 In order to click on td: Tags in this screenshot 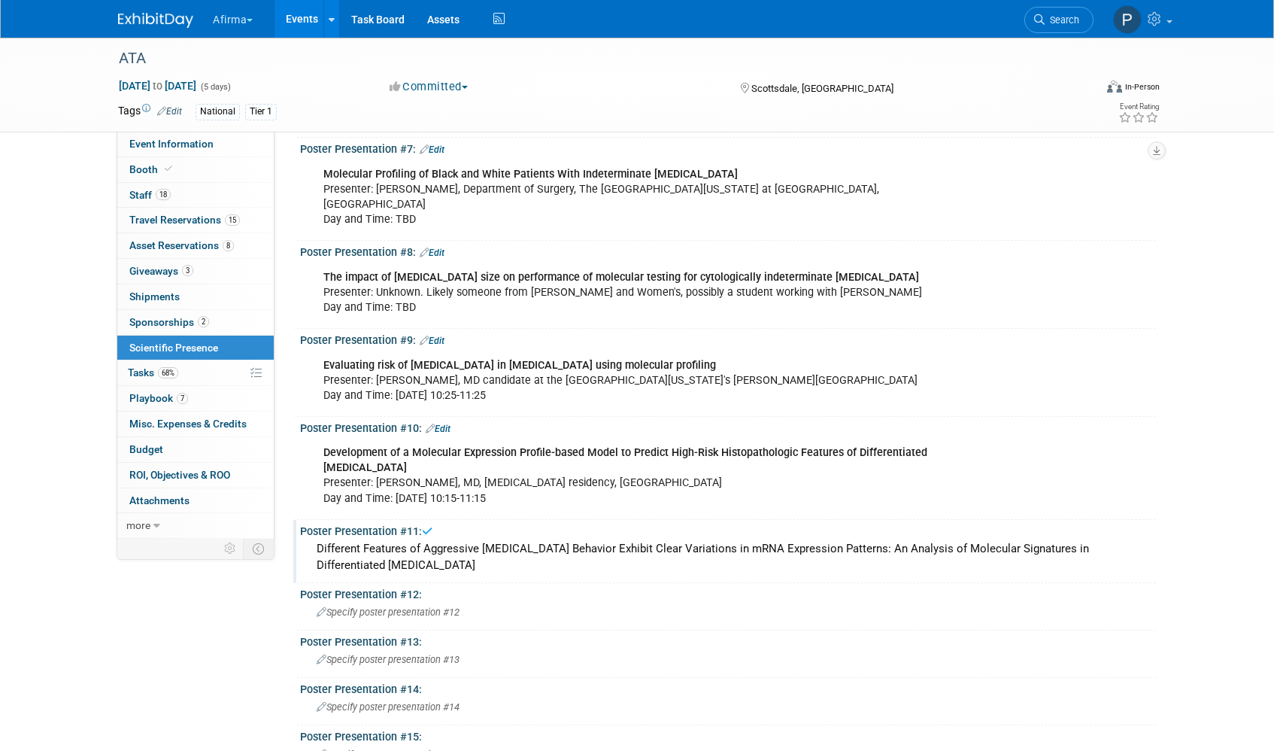, I will do `click(150, 111)`.